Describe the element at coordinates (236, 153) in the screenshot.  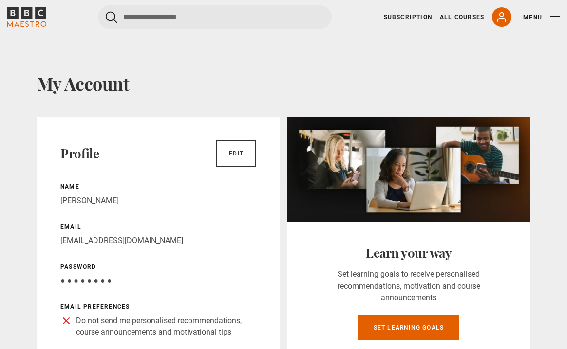
I see `a: Edit` at that location.